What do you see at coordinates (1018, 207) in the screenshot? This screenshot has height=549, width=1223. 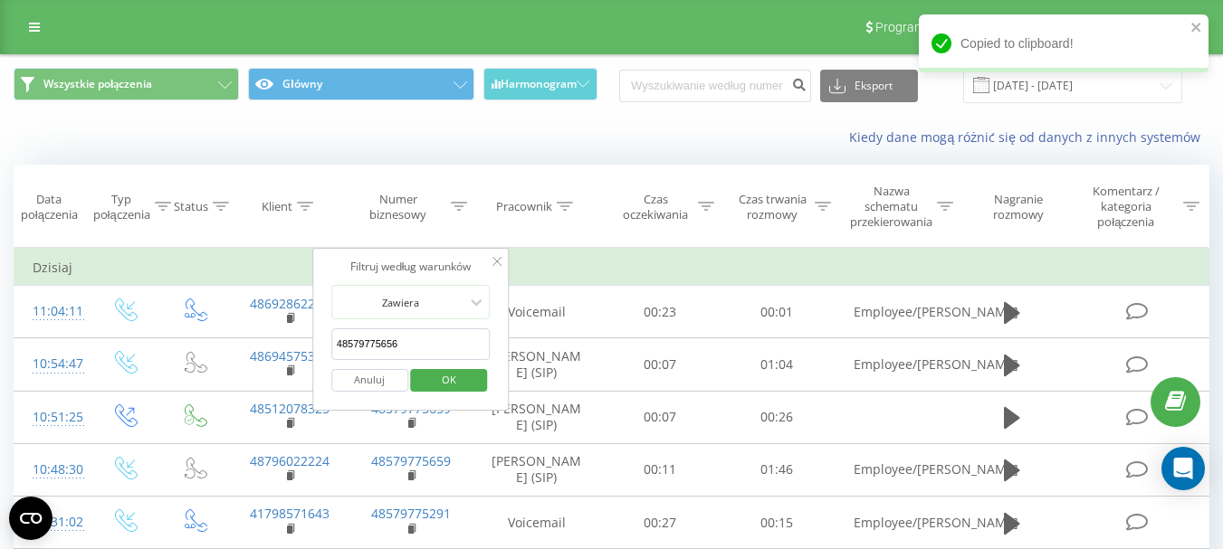 I see `div: Nagranie rozmowy` at bounding box center [1018, 207].